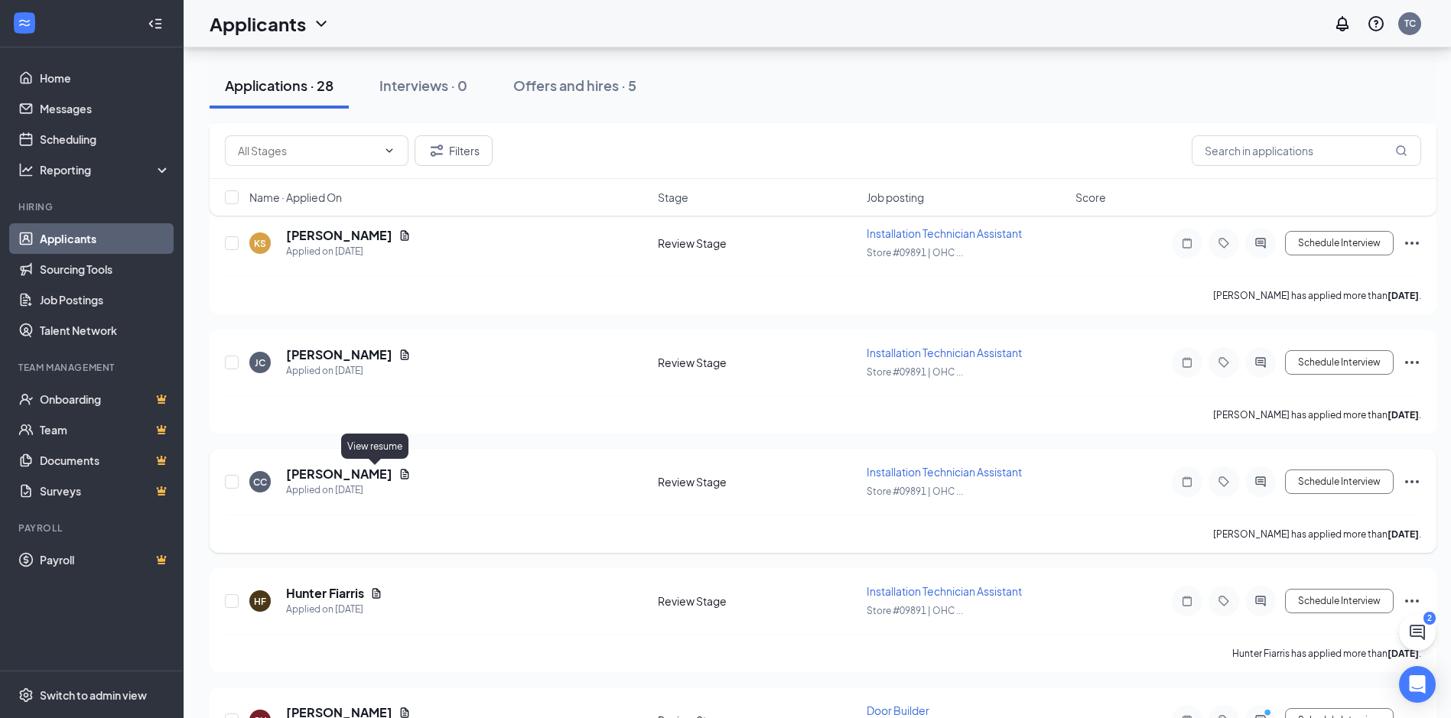 The image size is (1451, 718). I want to click on input: Search in applications, so click(1306, 151).